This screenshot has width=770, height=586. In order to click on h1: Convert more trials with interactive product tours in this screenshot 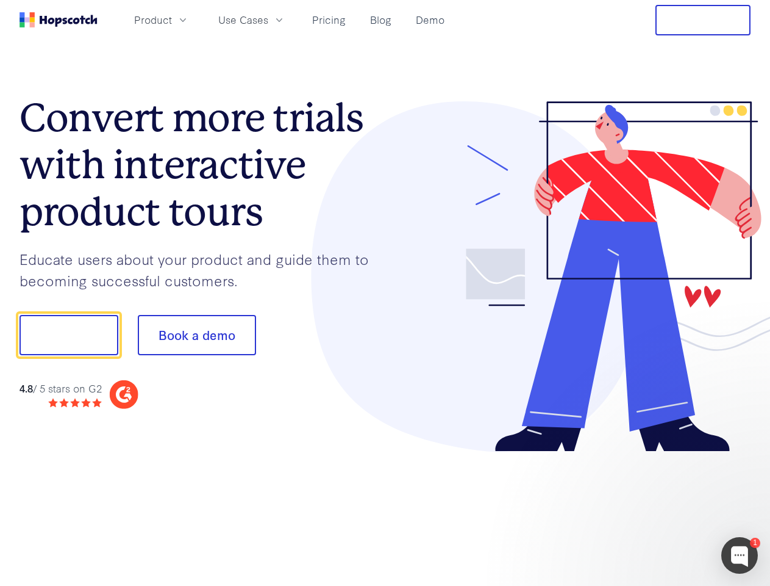, I will do `click(202, 165)`.